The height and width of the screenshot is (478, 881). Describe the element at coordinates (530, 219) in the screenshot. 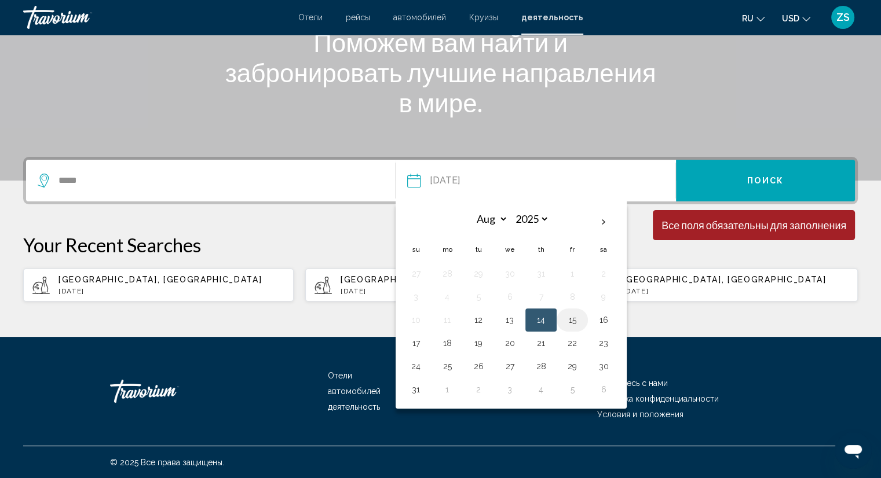

I see `select: Select year` at that location.